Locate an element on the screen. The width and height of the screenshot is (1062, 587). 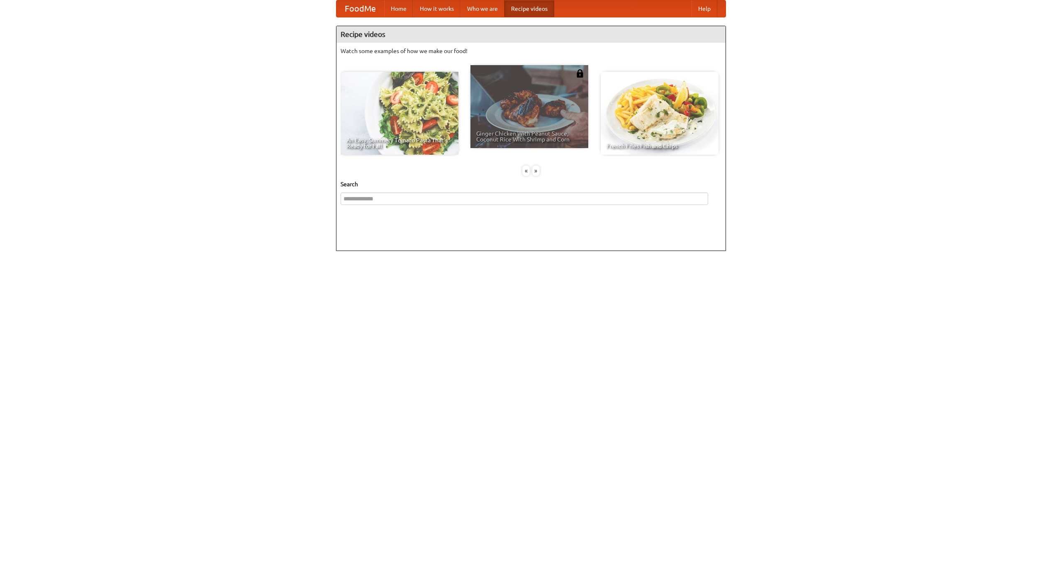
a: French Fries Fish and Chips is located at coordinates (660, 113).